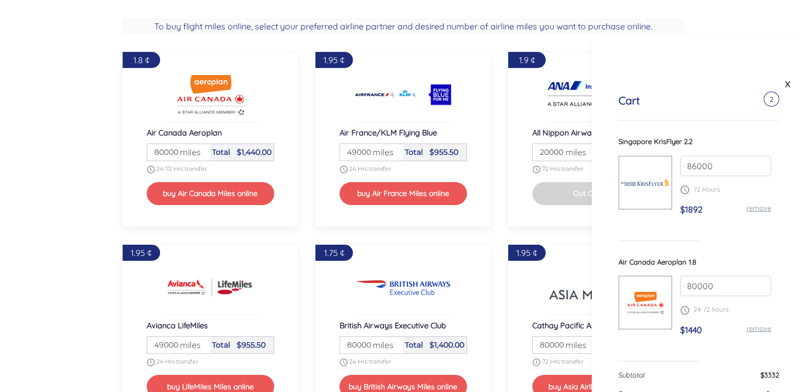 This screenshot has width=806, height=392. Describe the element at coordinates (646, 303) in the screenshot. I see `img: Aer-Canada-Aeroplane.png` at that location.